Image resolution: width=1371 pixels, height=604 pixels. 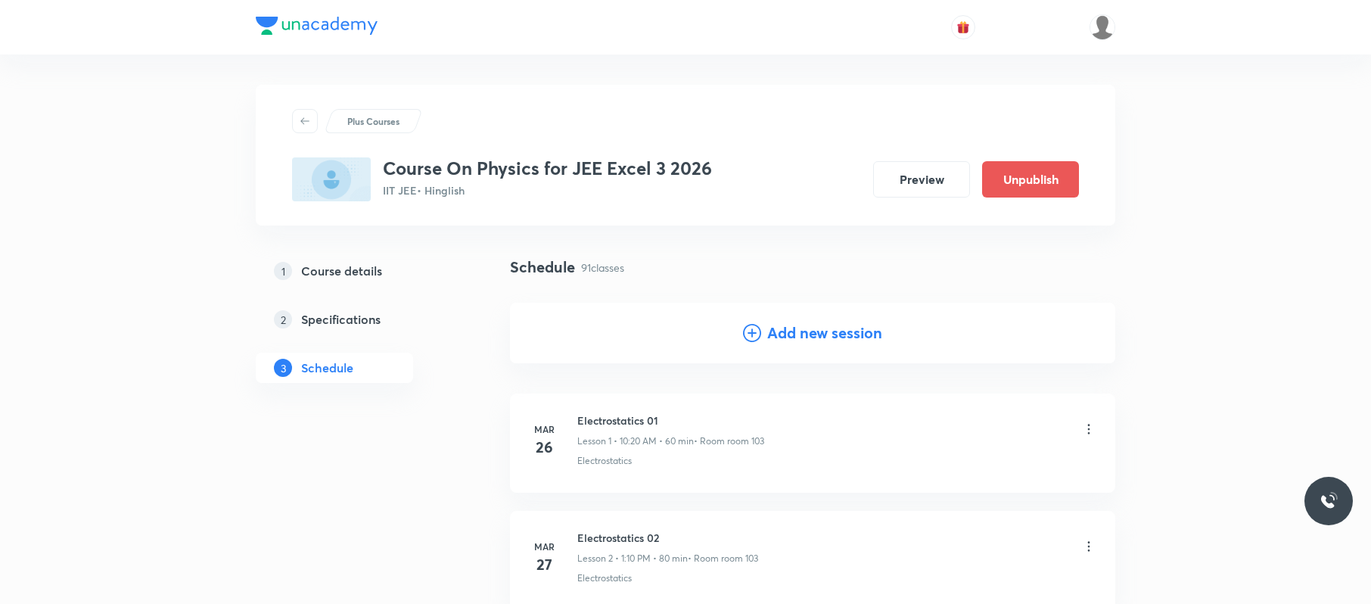 What do you see at coordinates (543, 267) in the screenshot?
I see `h4: Schedule` at bounding box center [543, 267].